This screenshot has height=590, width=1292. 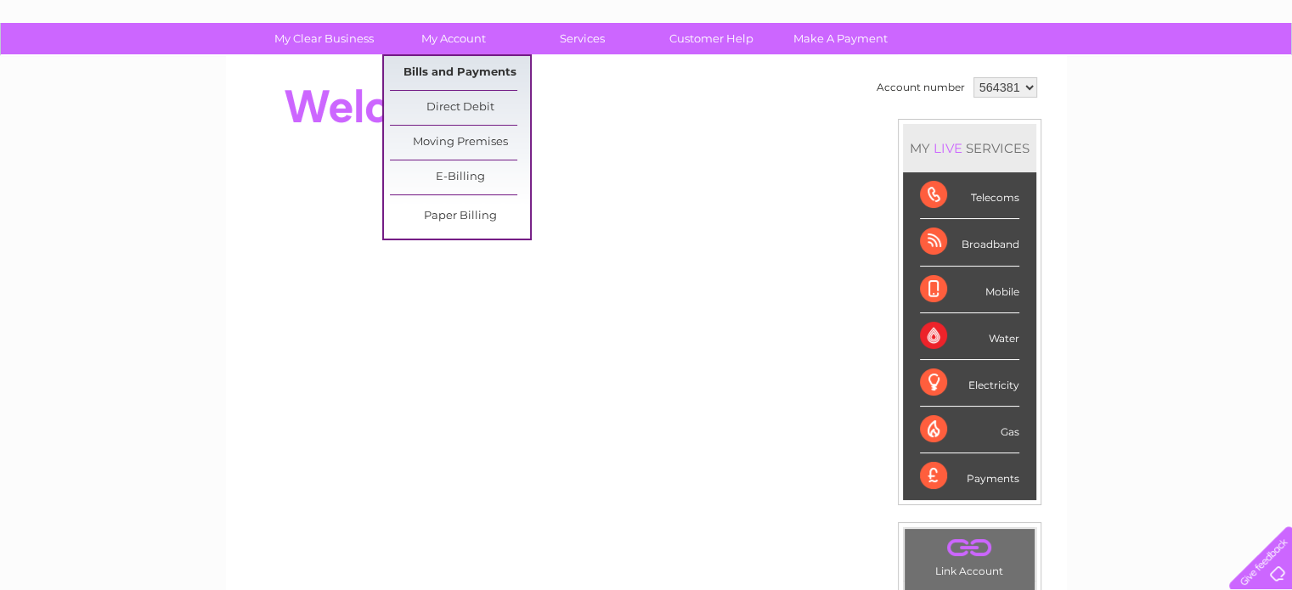 What do you see at coordinates (969, 242) in the screenshot?
I see `div: Broadband` at bounding box center [969, 242].